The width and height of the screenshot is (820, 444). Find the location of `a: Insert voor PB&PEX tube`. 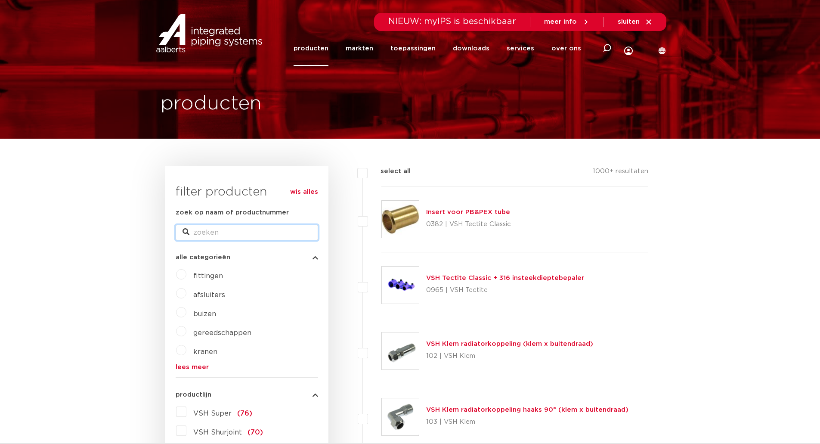

a: Insert voor PB&PEX tube is located at coordinates (468, 212).